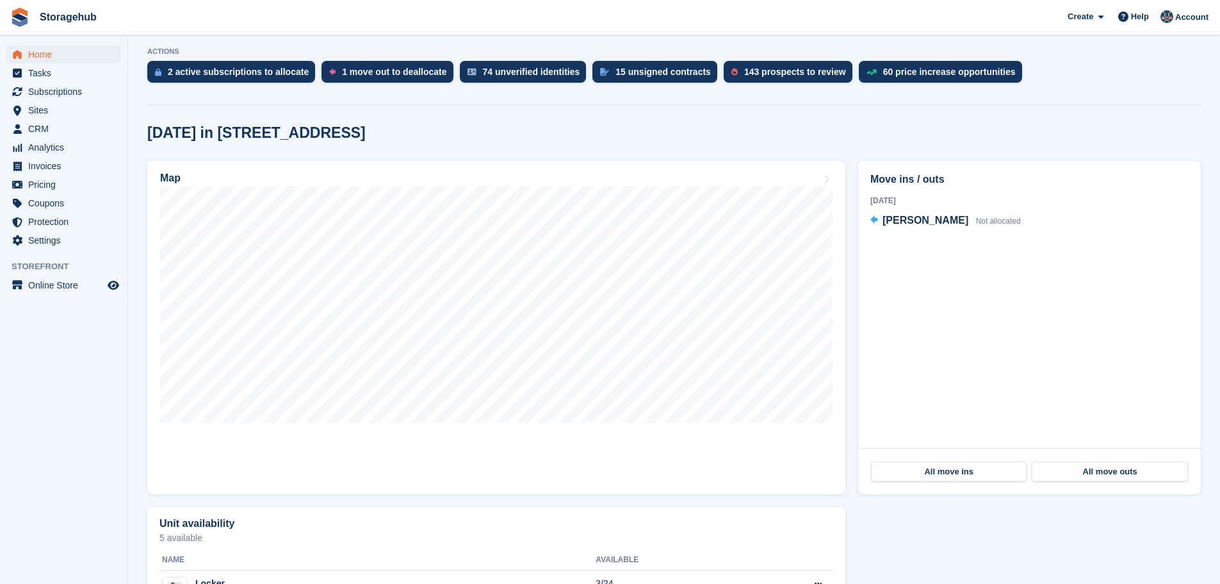  What do you see at coordinates (795, 72) in the screenshot?
I see `div: 143 prospects to review` at bounding box center [795, 72].